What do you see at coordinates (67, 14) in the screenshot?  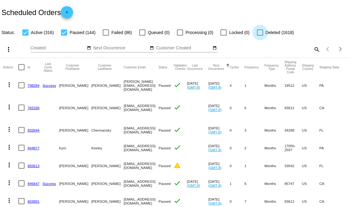 I see `mat-icon: add` at bounding box center [67, 14].